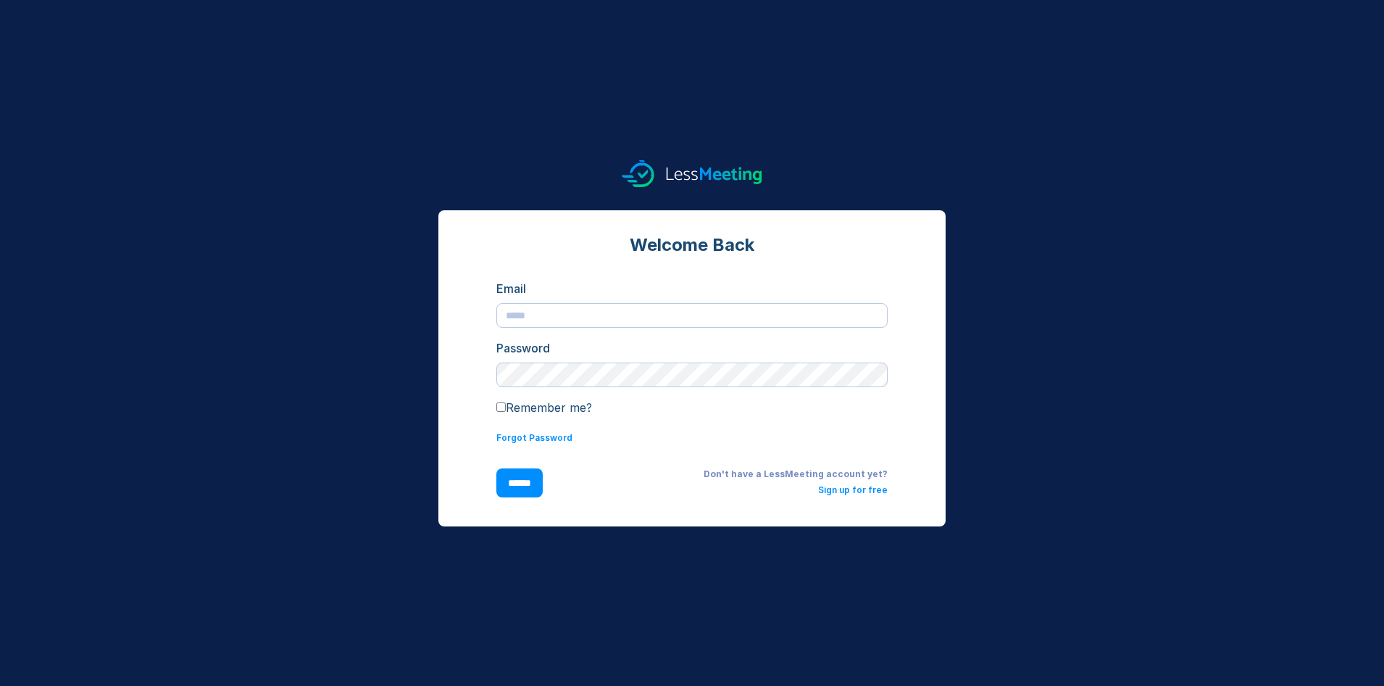 The width and height of the screenshot is (1384, 686). I want to click on img: logo.svg, so click(692, 173).